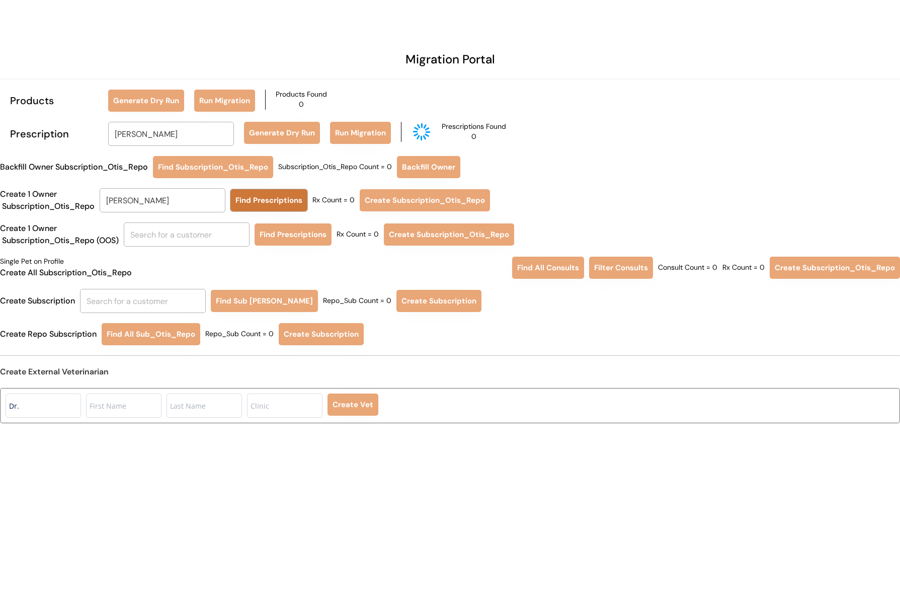 This screenshot has width=900, height=615. Describe the element at coordinates (474, 127) in the screenshot. I see `div: Prescriptions Found` at that location.